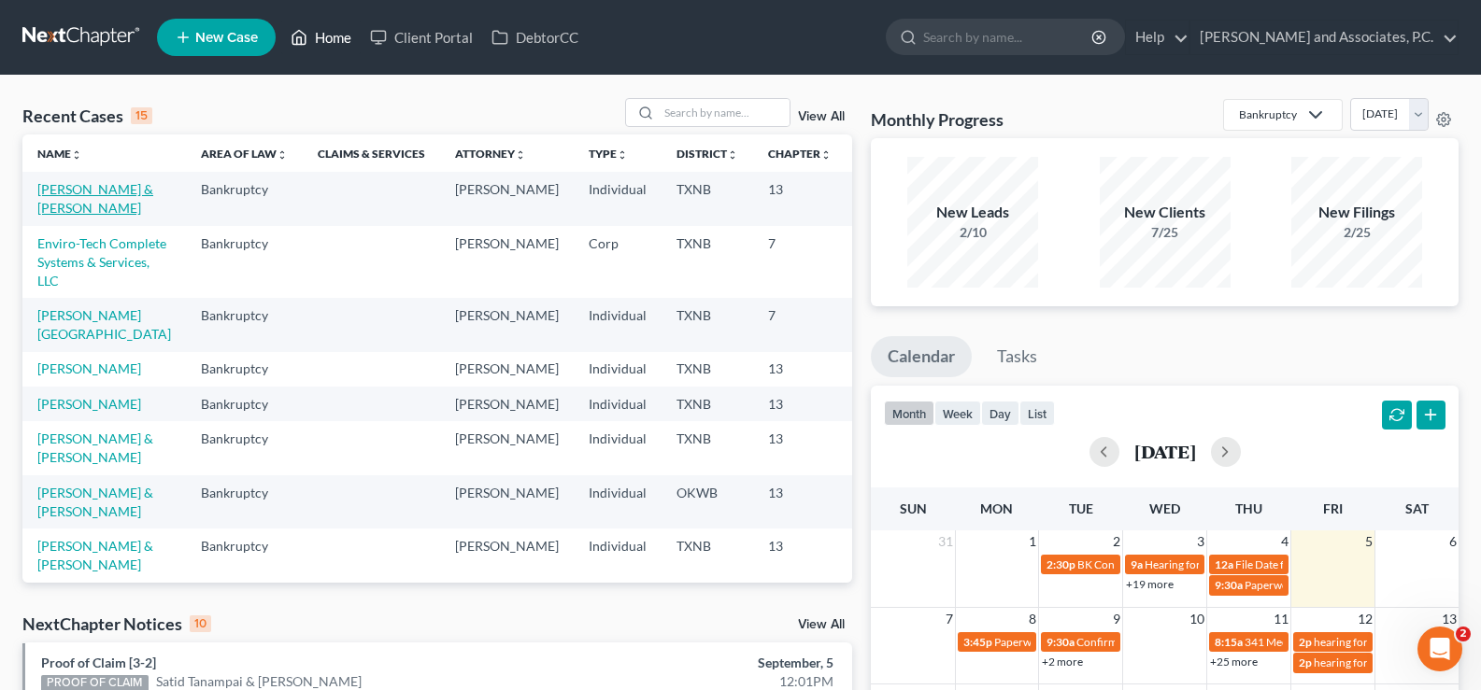 The height and width of the screenshot is (690, 1481). I want to click on a: +2 more, so click(1062, 661).